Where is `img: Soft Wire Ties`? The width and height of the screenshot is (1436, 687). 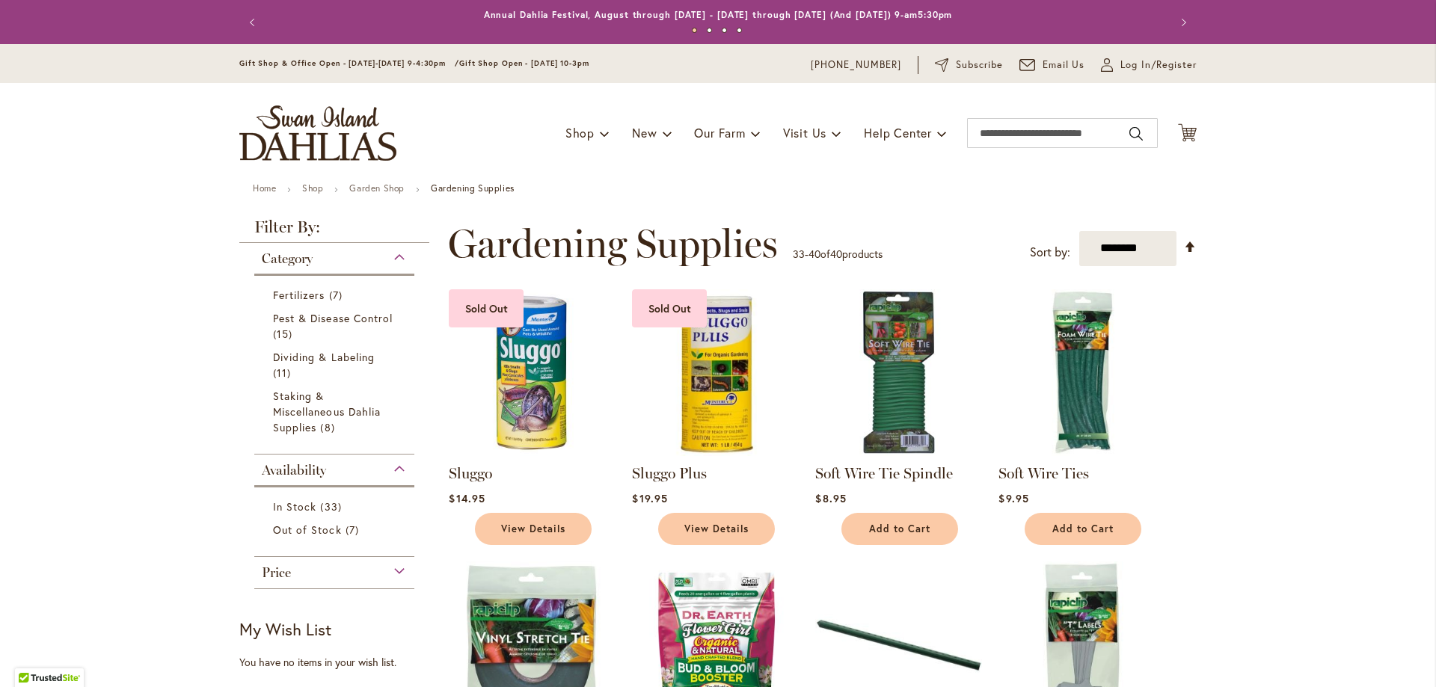 img: Soft Wire Ties is located at coordinates (1082, 372).